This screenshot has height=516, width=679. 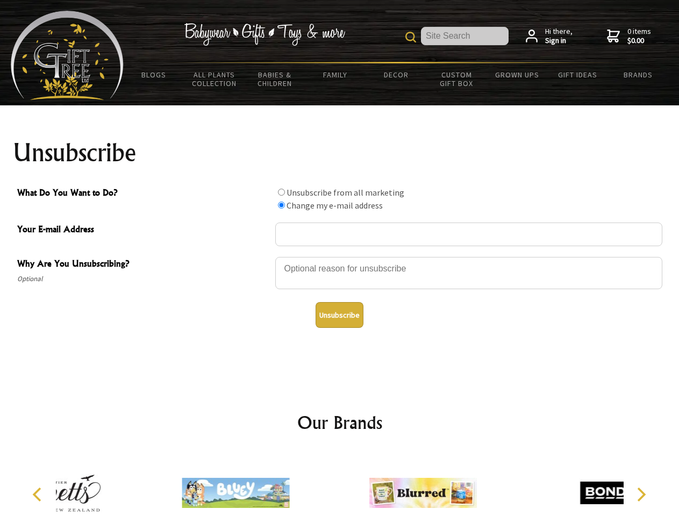 What do you see at coordinates (335, 205) in the screenshot?
I see `label: Change my e-mail address` at bounding box center [335, 205].